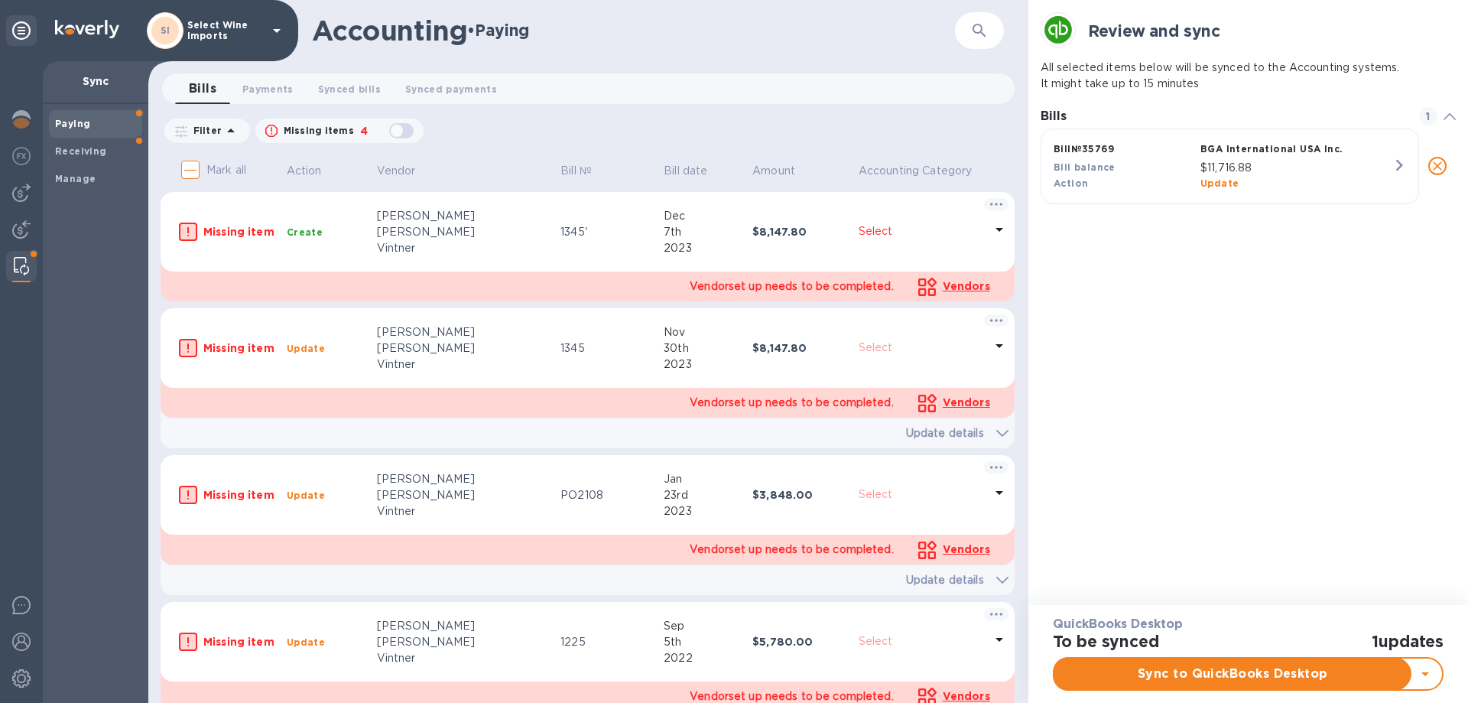 The width and height of the screenshot is (1468, 703). What do you see at coordinates (1070, 183) in the screenshot?
I see `b: Action` at bounding box center [1070, 183].